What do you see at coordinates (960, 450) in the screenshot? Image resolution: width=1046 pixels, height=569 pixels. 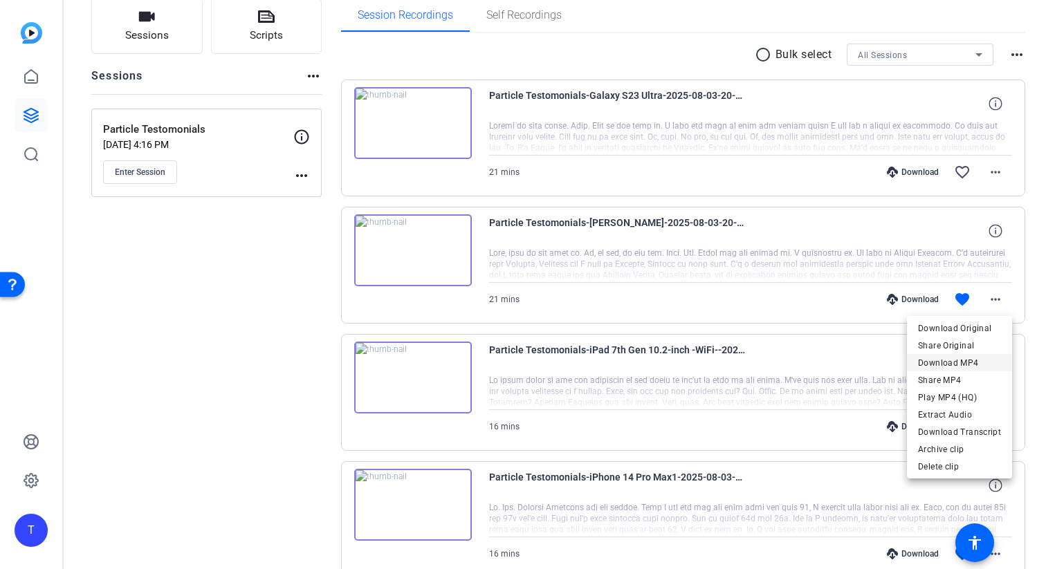 I see `span: Archive clip` at bounding box center [960, 450].